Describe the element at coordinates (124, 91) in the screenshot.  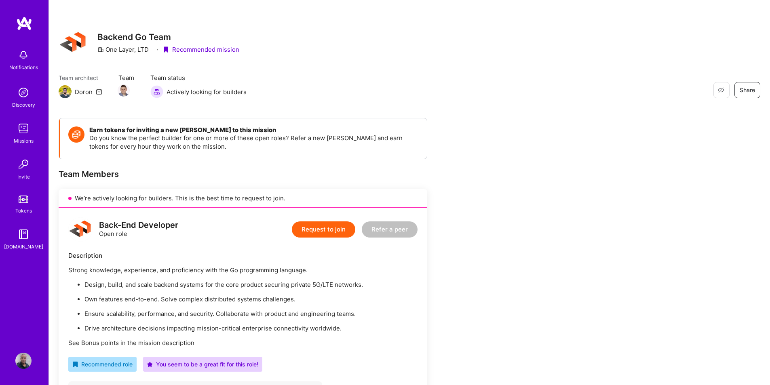
I see `a: Team Member Avatar` at that location.